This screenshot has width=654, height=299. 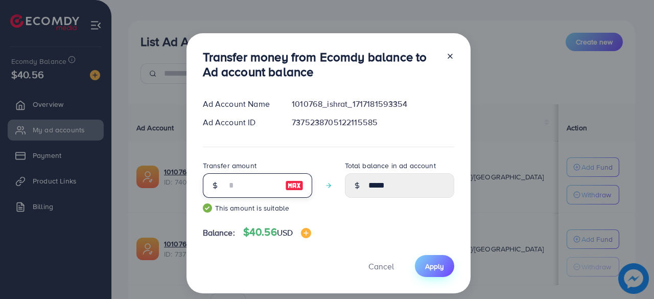 I want to click on h3: Transfer money from Ecomdy balance to Ad account balance, so click(x=320, y=64).